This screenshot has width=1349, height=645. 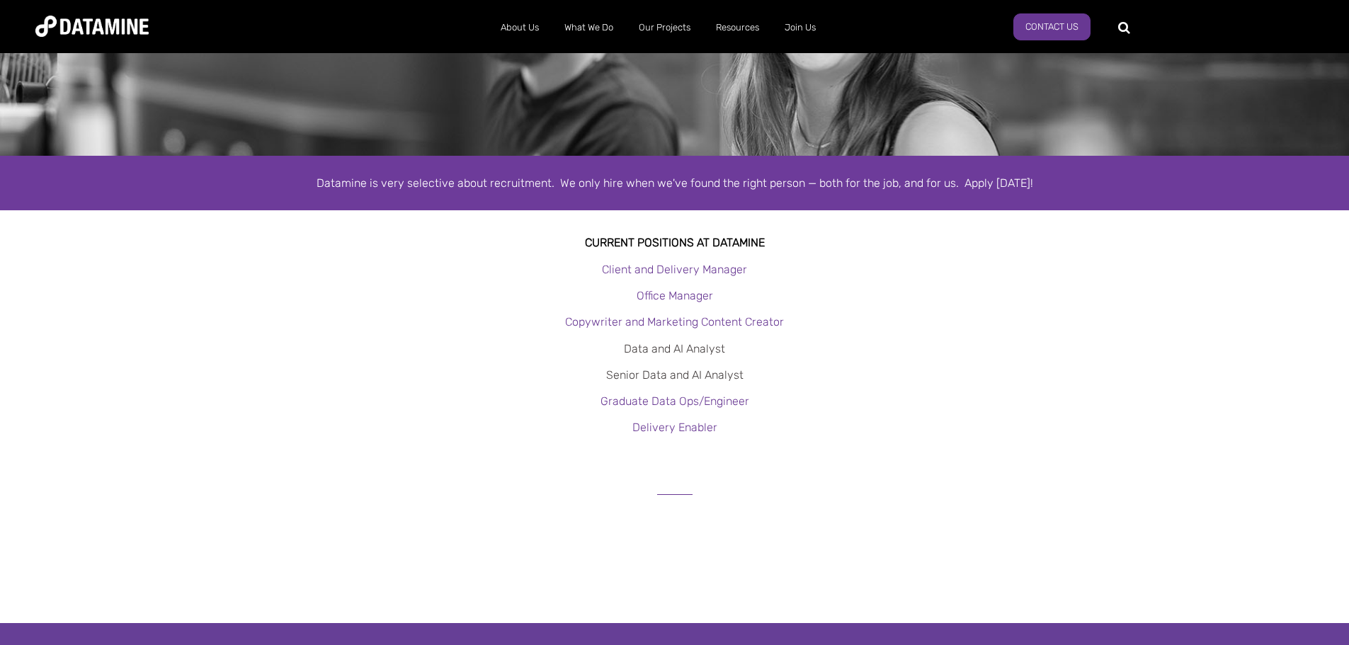 What do you see at coordinates (675, 295) in the screenshot?
I see `a: Office Manager` at bounding box center [675, 295].